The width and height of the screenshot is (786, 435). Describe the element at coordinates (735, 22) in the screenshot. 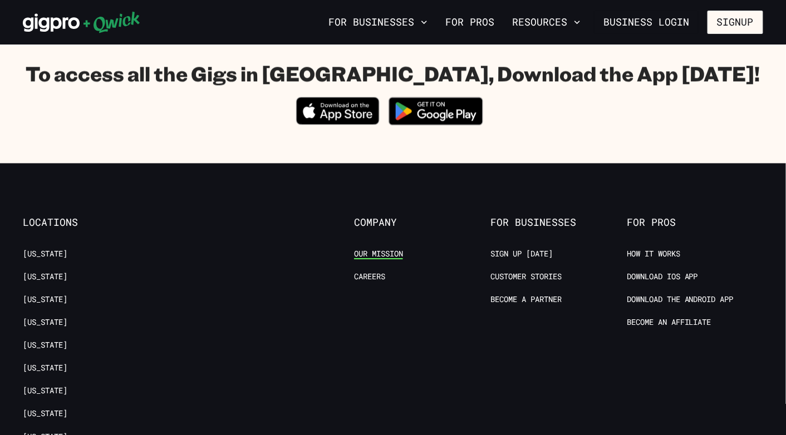

I see `button: Signup` at that location.